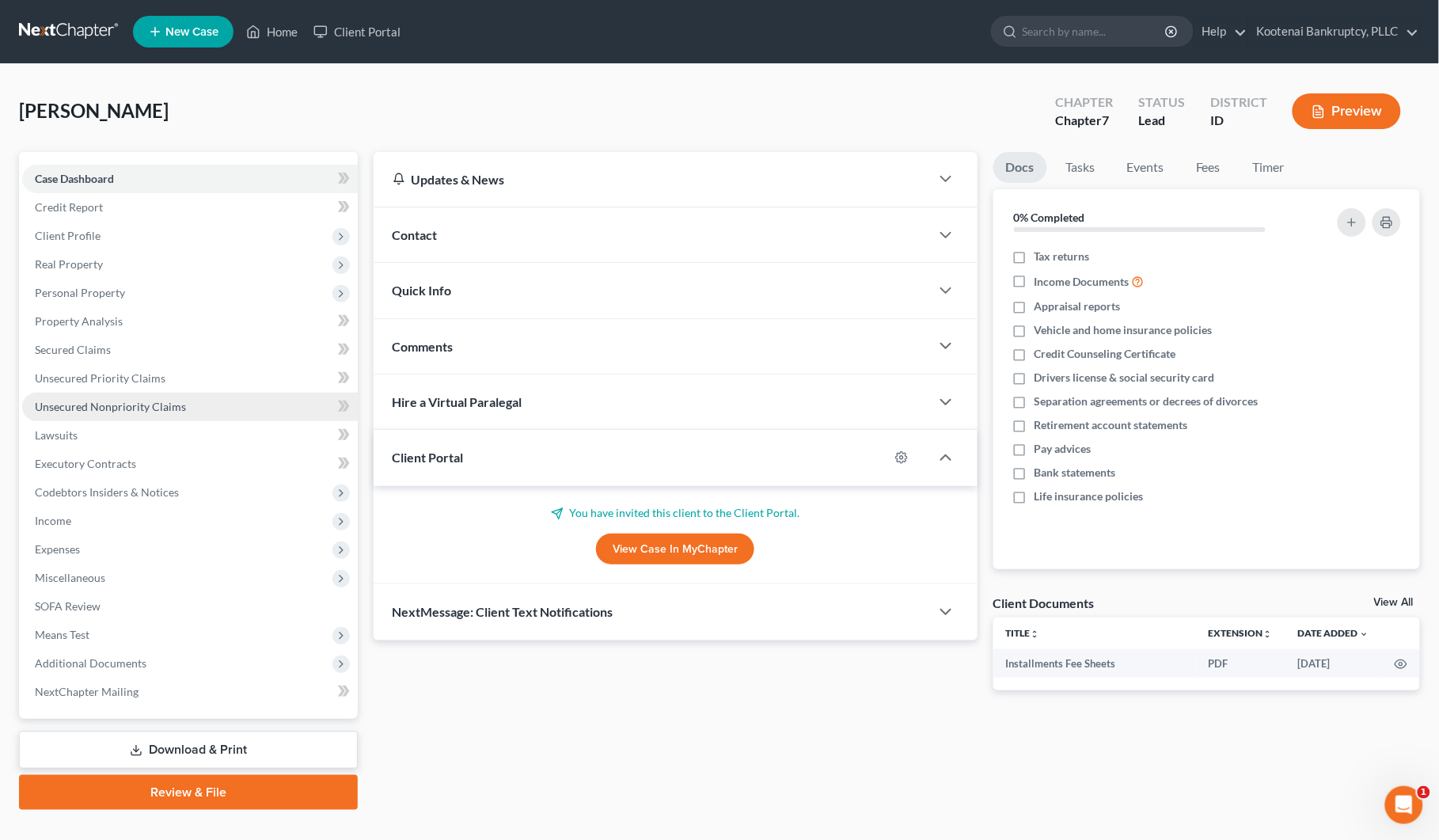 This screenshot has width=1439, height=840. Describe the element at coordinates (1105, 354) in the screenshot. I see `span: Credit Counseling Certificate` at that location.